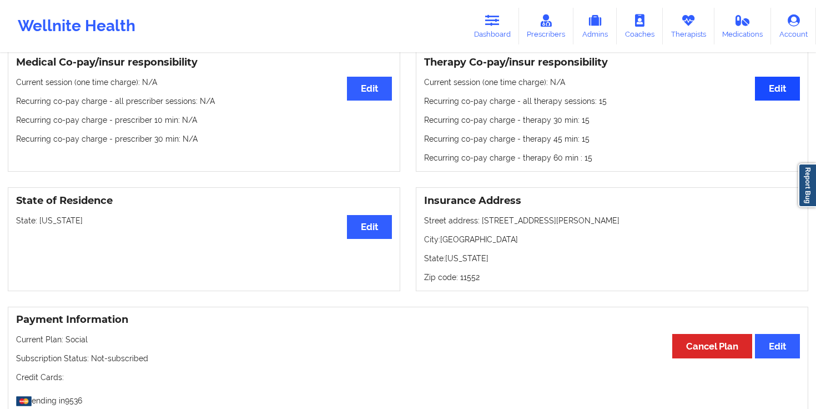 The image size is (816, 409). Describe the element at coordinates (612, 101) in the screenshot. I see `p: Recurring co-pay charge - all therapy sessions : 15` at that location.